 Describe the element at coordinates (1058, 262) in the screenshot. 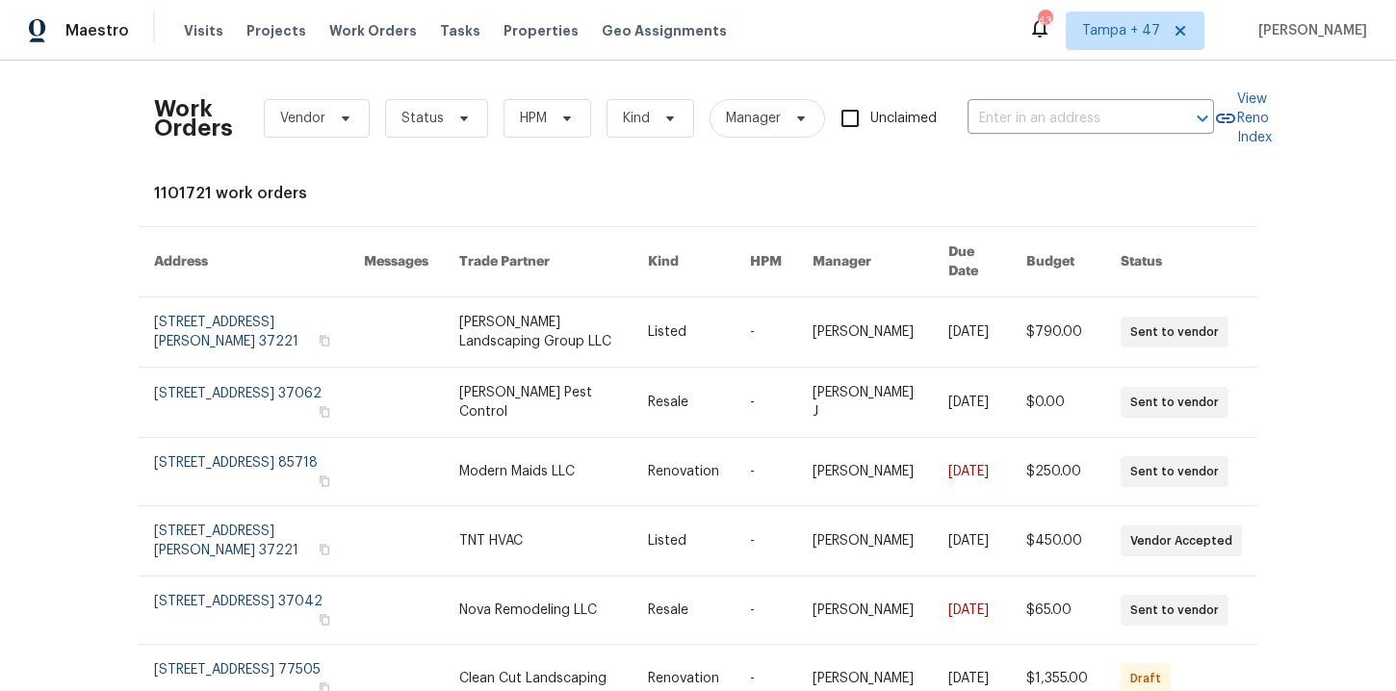

I see `th: Budget` at that location.